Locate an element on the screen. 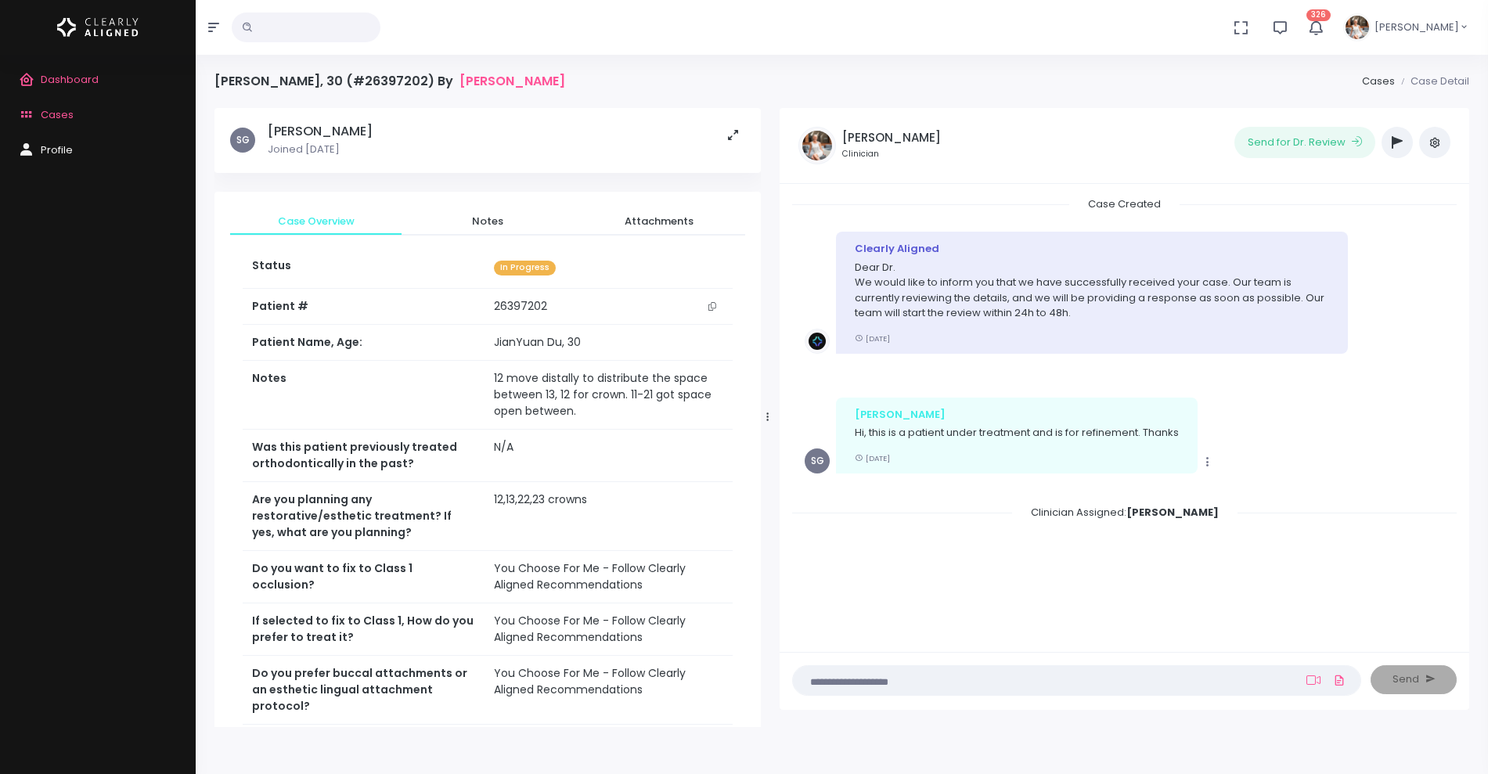 The height and width of the screenshot is (774, 1488). th: Was this patient previously treated orthodontically in the past? is located at coordinates (363, 455).